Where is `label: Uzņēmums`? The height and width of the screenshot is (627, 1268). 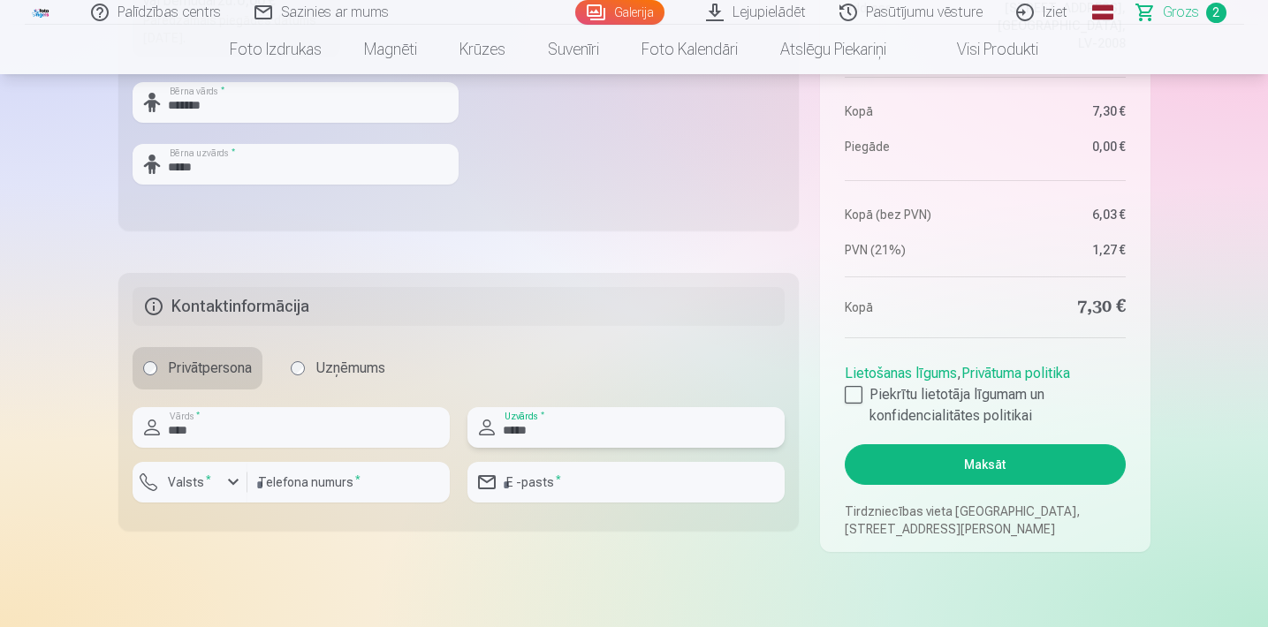
label: Uzņēmums is located at coordinates (338, 368).